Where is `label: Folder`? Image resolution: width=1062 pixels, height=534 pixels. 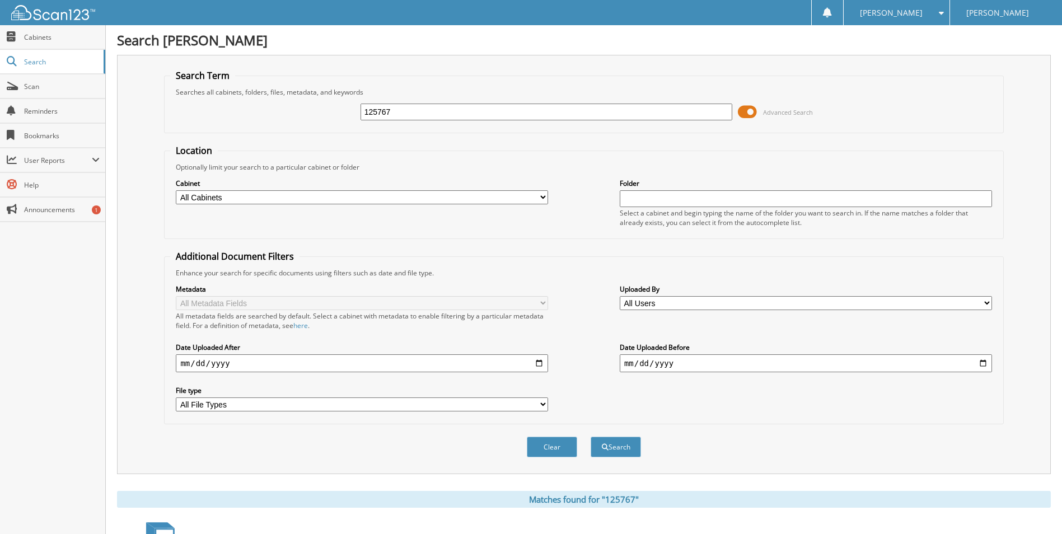
label: Folder is located at coordinates (805, 183).